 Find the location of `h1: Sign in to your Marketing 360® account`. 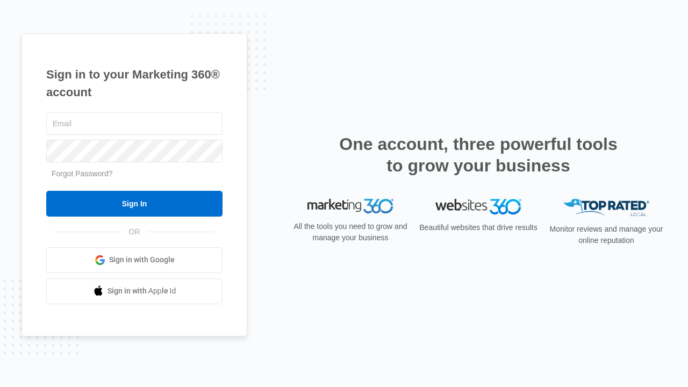

h1: Sign in to your Marketing 360® account is located at coordinates (134, 83).